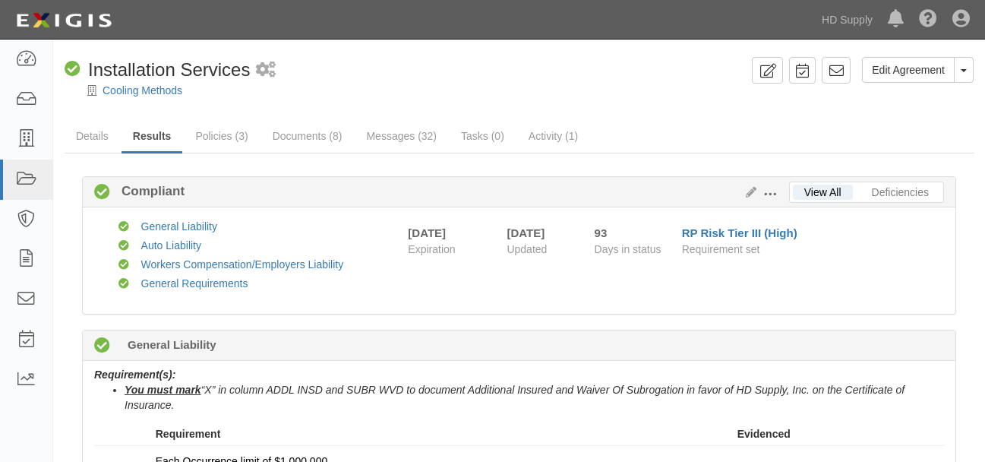  What do you see at coordinates (188, 434) in the screenshot?
I see `strong: Requirement` at bounding box center [188, 434].